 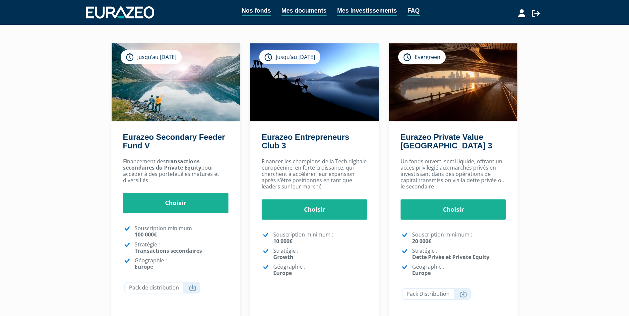 What do you see at coordinates (176, 171) in the screenshot?
I see `p: Financement des pour accéder à des portefeuilles matures et diversifiés.` at bounding box center [176, 171].